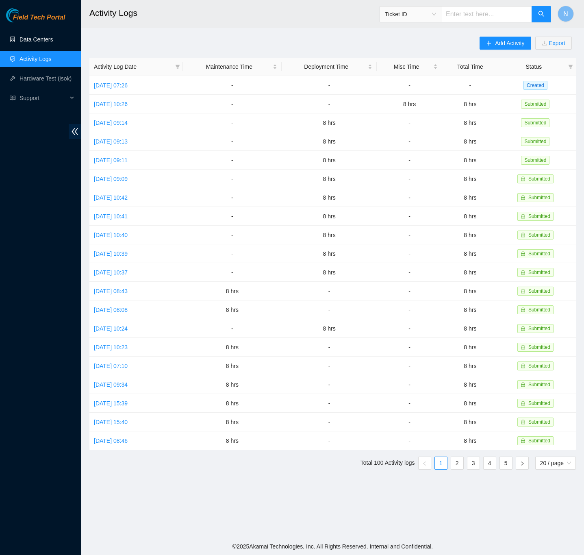 This screenshot has width=584, height=555. I want to click on a: 2, so click(458, 463).